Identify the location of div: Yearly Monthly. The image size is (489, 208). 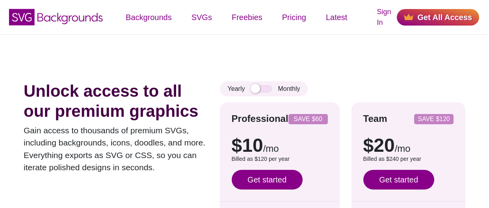
(264, 89).